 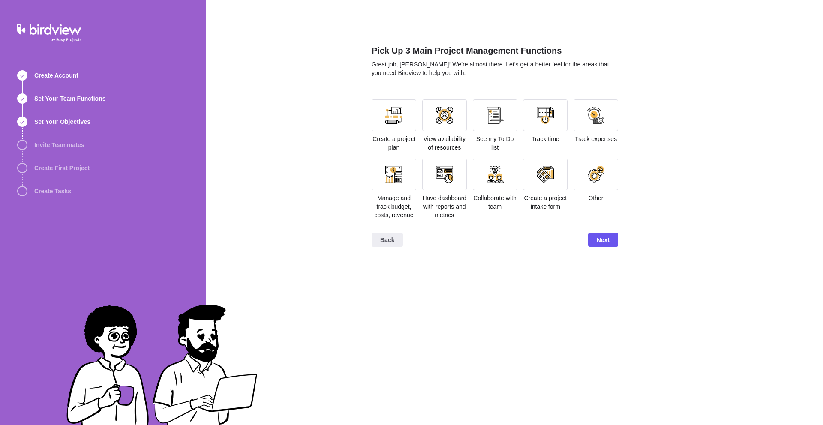 What do you see at coordinates (387, 240) in the screenshot?
I see `span: Back` at bounding box center [387, 240].